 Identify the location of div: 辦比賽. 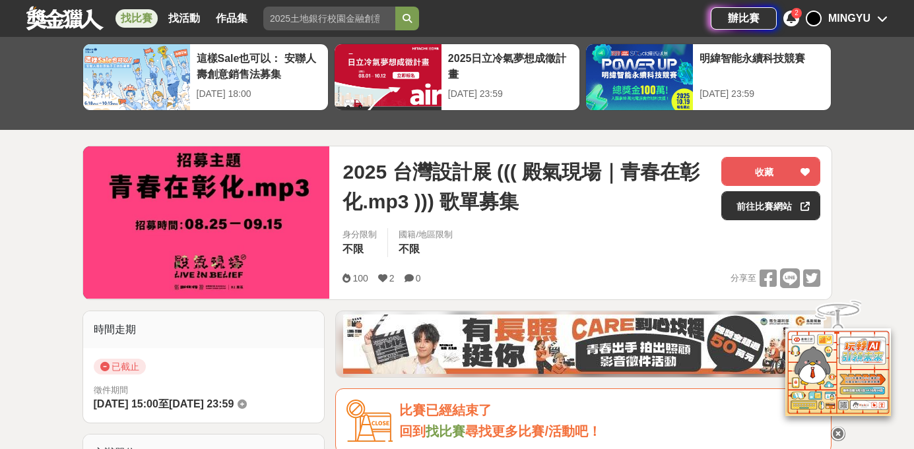
(743, 18).